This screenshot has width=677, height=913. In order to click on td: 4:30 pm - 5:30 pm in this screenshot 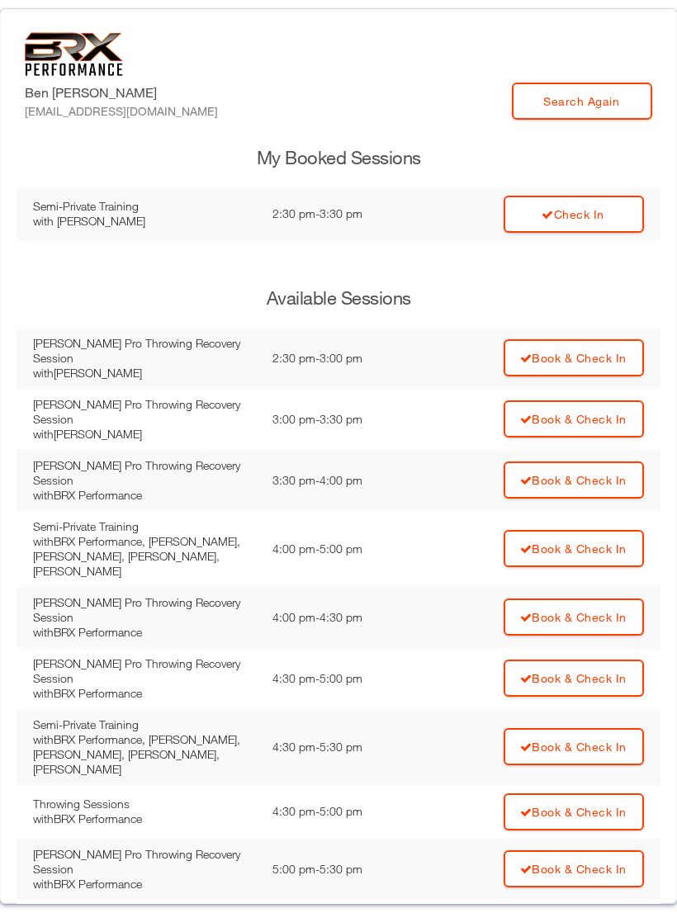, I will do `click(342, 747)`.